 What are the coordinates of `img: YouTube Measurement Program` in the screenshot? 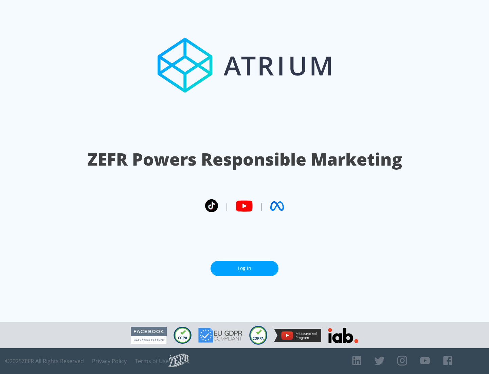 It's located at (298, 335).